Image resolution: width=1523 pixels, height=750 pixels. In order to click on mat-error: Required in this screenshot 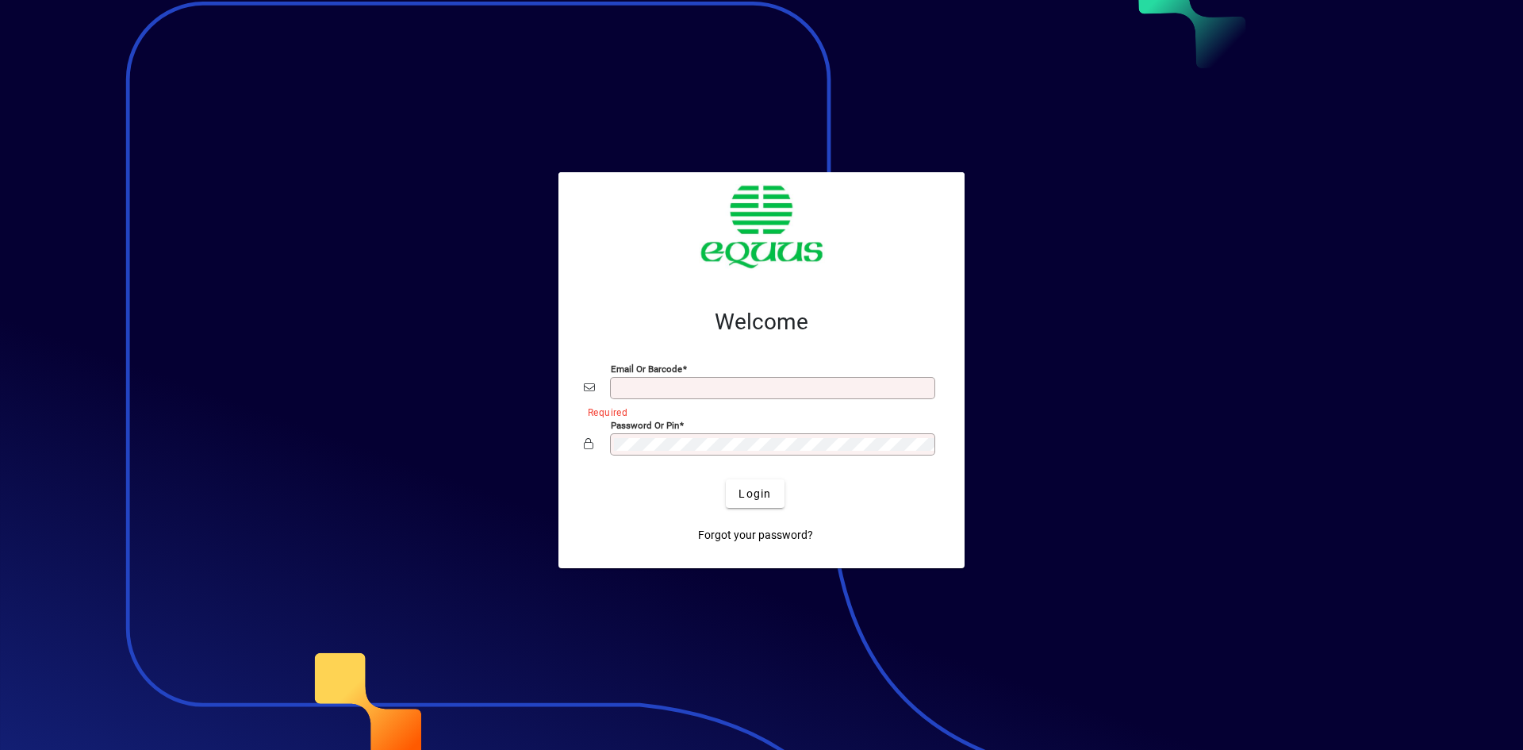, I will do `click(757, 411)`.